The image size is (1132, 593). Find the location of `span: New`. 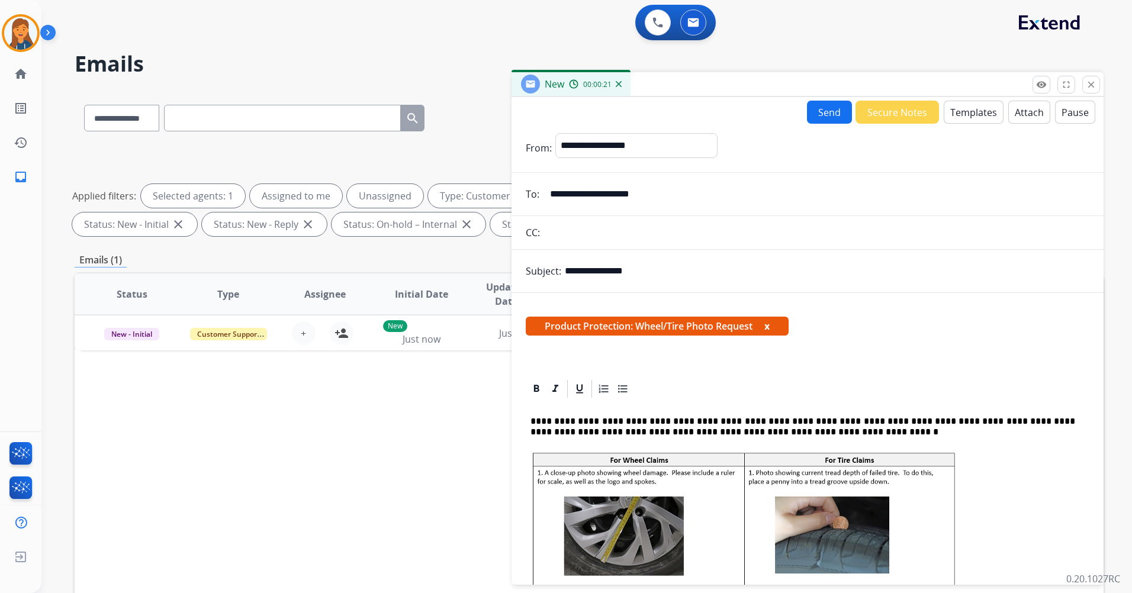

span: New is located at coordinates (554, 84).